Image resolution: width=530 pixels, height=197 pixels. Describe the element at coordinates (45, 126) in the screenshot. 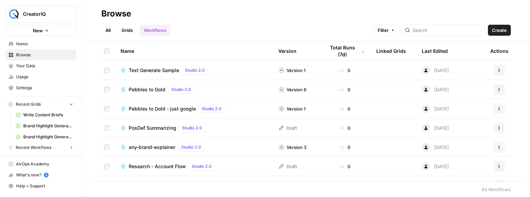

I see `a: Brand Highlight Generator Grid` at that location.